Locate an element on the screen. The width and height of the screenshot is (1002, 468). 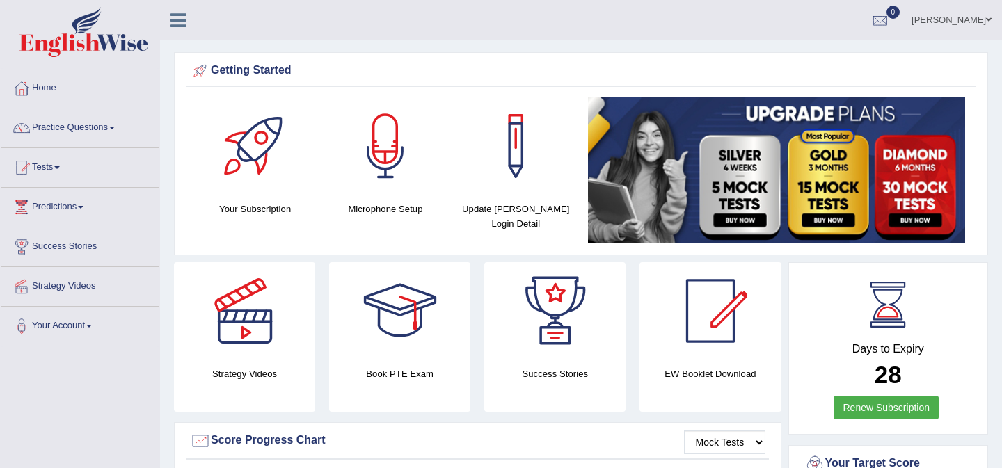
a: Tests is located at coordinates (80, 166).